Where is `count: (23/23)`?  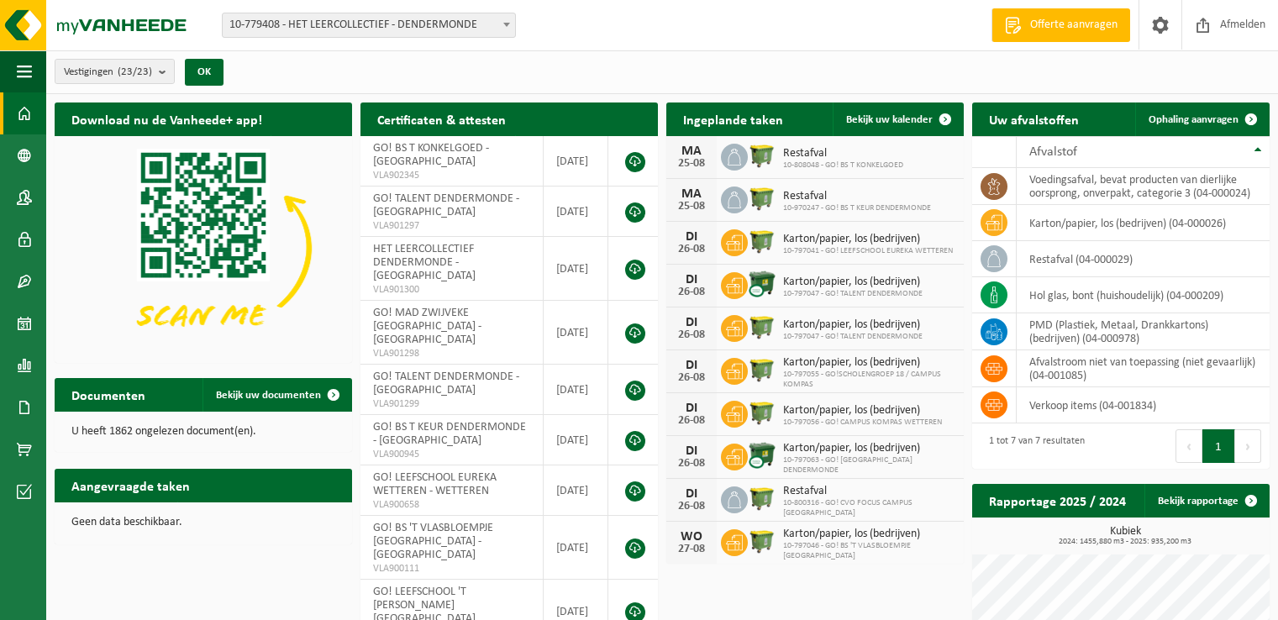 count: (23/23) is located at coordinates (134, 71).